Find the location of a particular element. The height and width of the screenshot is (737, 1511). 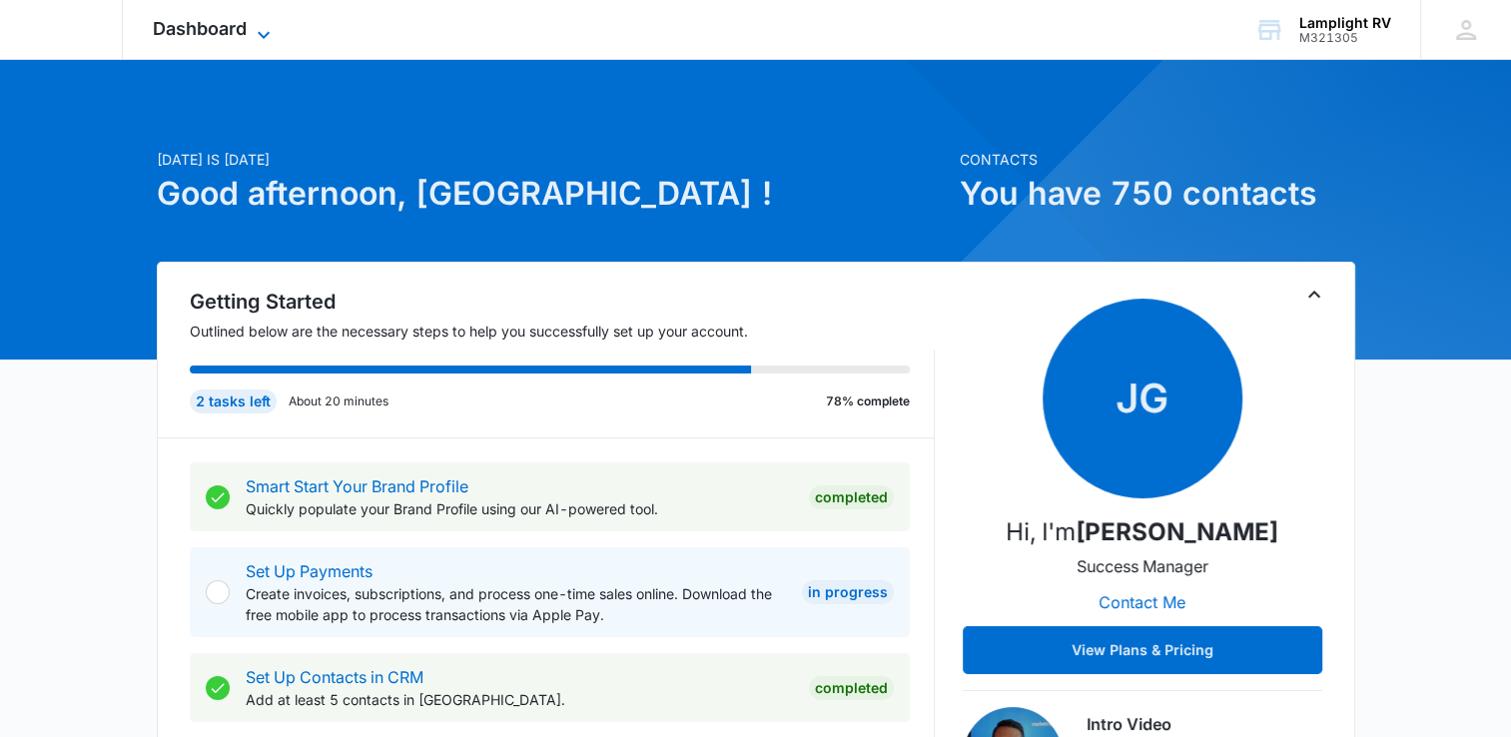

p: Quickly populate your Brand Profile using our AI-powered tool. is located at coordinates (519, 508).